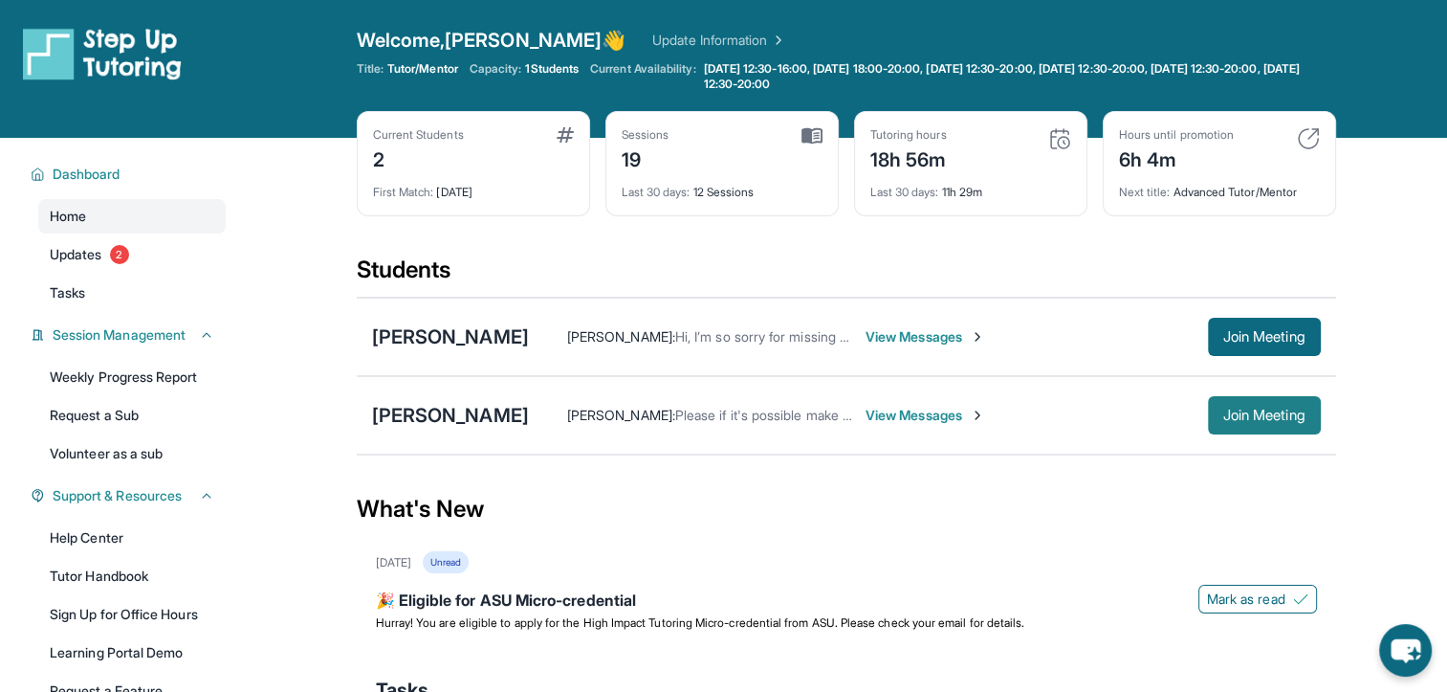  I want to click on span: Please if it's possible make sure to charge your headphones beforehand ,and send a copy of any ho..., so click(1054, 414).